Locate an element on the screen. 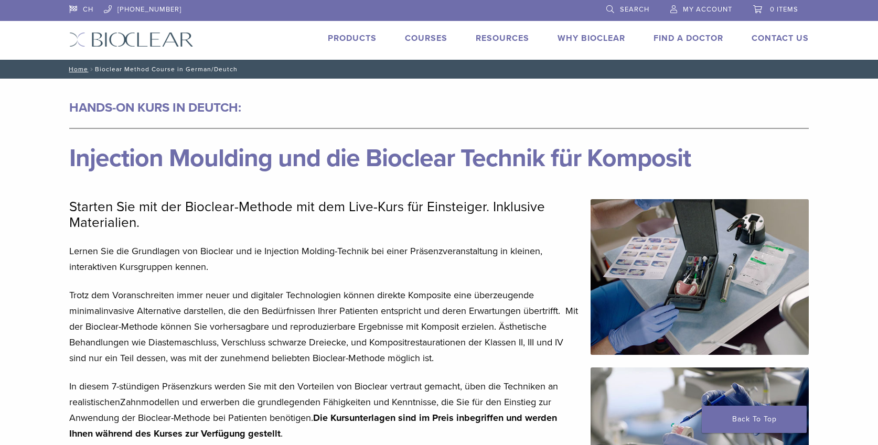 The width and height of the screenshot is (878, 445). a: Find A Doctor is located at coordinates (688, 38).